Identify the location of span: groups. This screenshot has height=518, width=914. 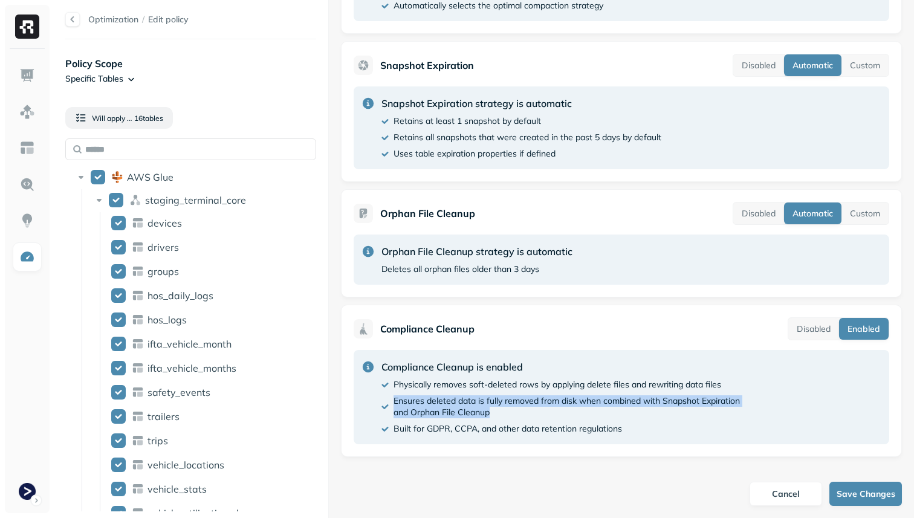
(163, 272).